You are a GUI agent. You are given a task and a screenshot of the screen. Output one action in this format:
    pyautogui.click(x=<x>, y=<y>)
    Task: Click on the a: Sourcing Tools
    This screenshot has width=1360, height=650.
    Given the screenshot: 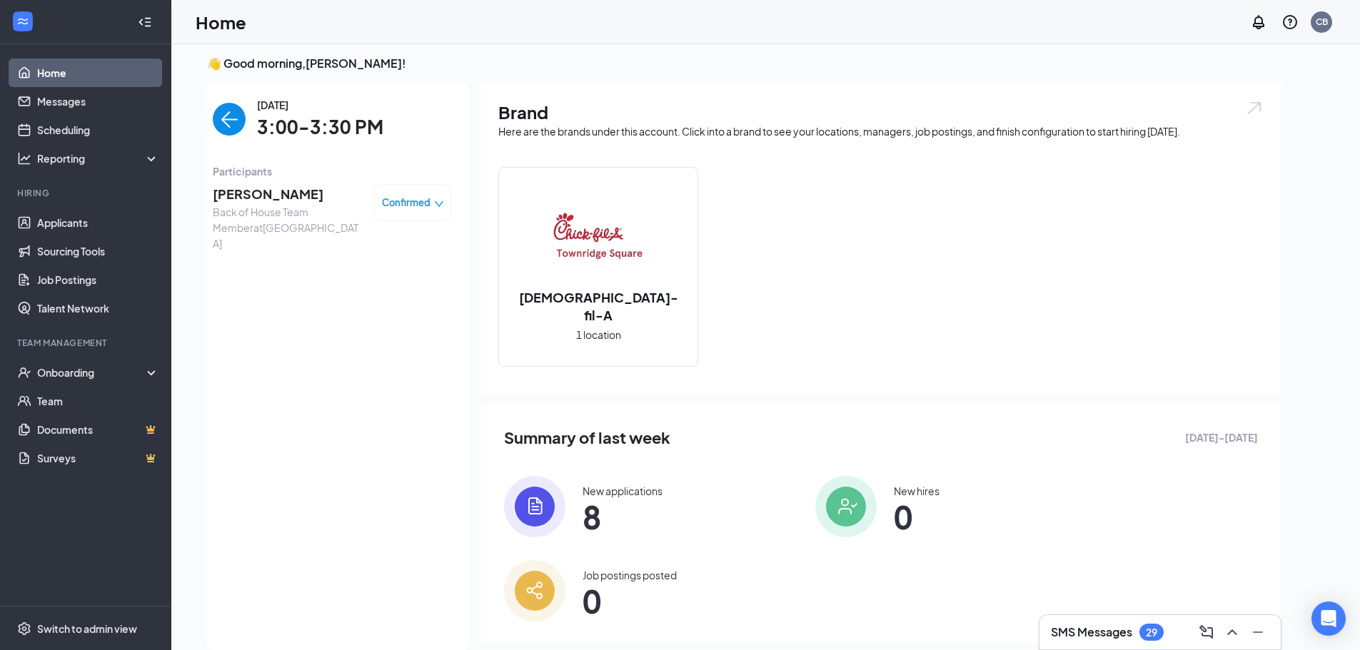 What is the action you would take?
    pyautogui.click(x=98, y=251)
    